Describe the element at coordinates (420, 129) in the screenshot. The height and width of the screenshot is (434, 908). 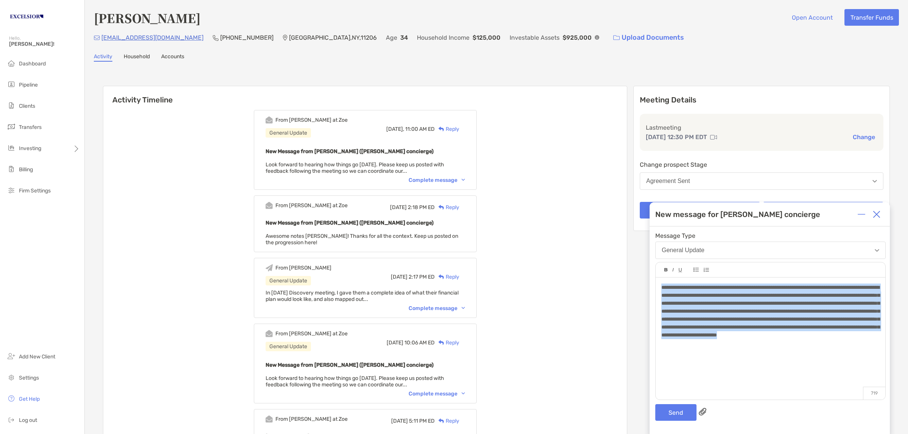
I see `span: 11:00 AM ED` at that location.